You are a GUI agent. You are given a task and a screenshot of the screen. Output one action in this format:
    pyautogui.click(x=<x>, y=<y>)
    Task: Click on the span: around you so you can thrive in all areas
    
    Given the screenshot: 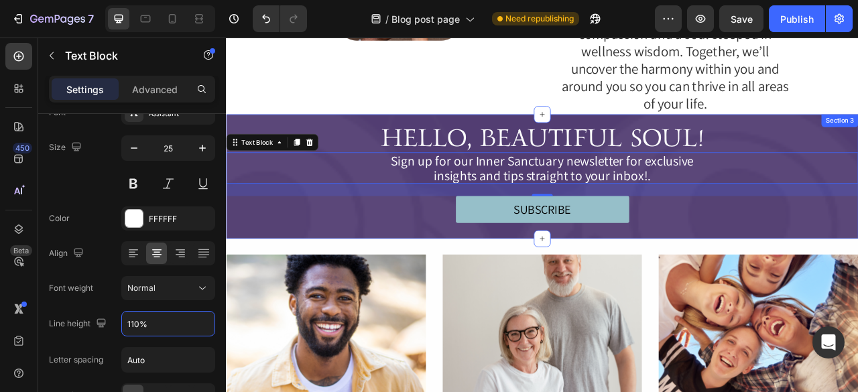 What is the action you would take?
    pyautogui.click(x=571, y=62)
    